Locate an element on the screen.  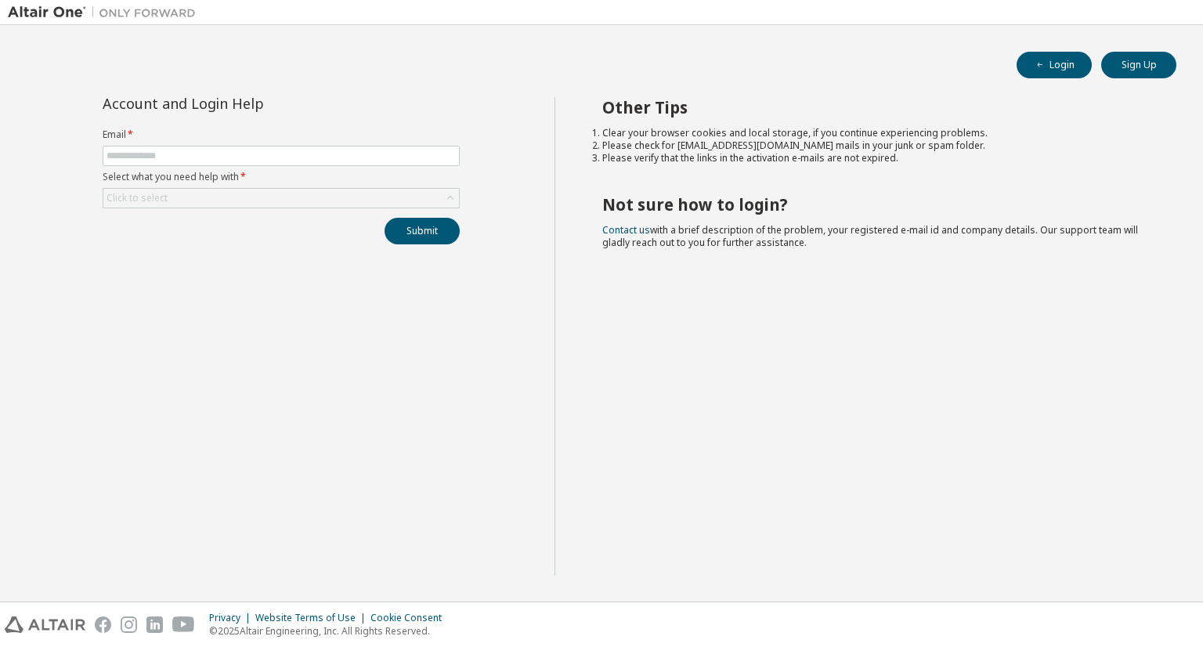
h2: Not sure how to login? is located at coordinates (876, 204).